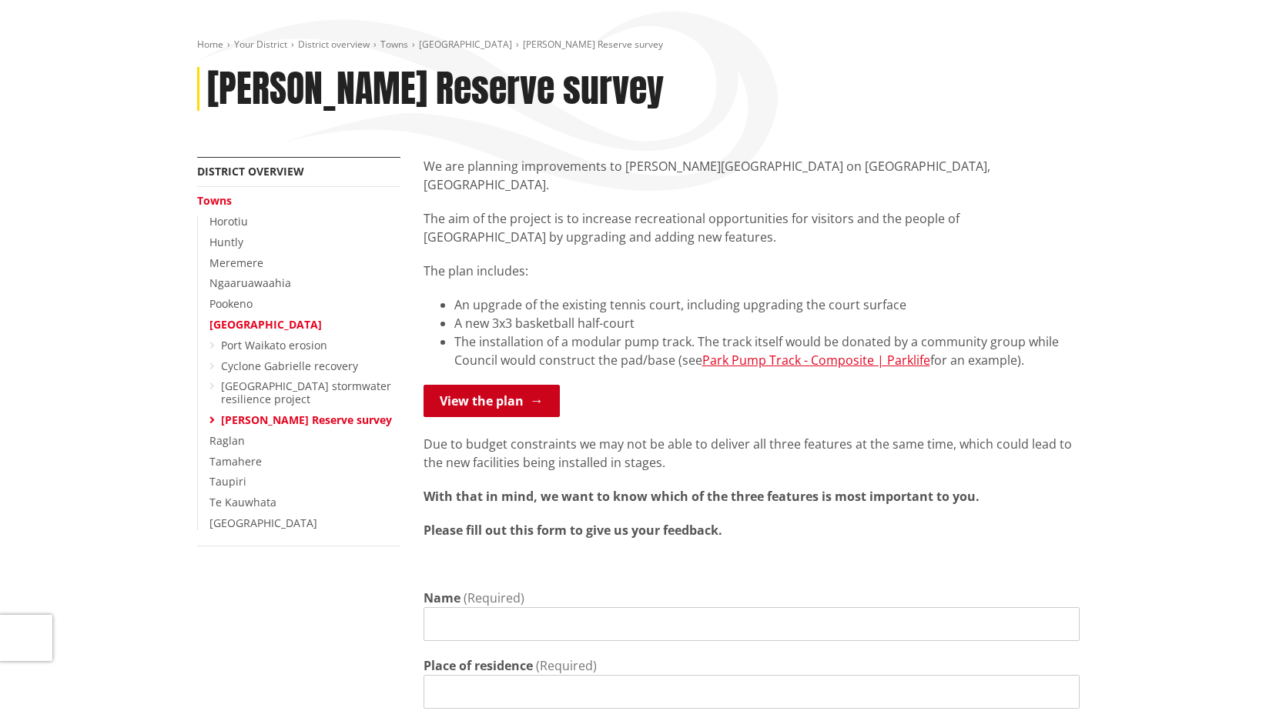 The image size is (1276, 711). Describe the element at coordinates (767, 305) in the screenshot. I see `li: An upgrade of the existing tennis court, including upgrading the court surface` at that location.